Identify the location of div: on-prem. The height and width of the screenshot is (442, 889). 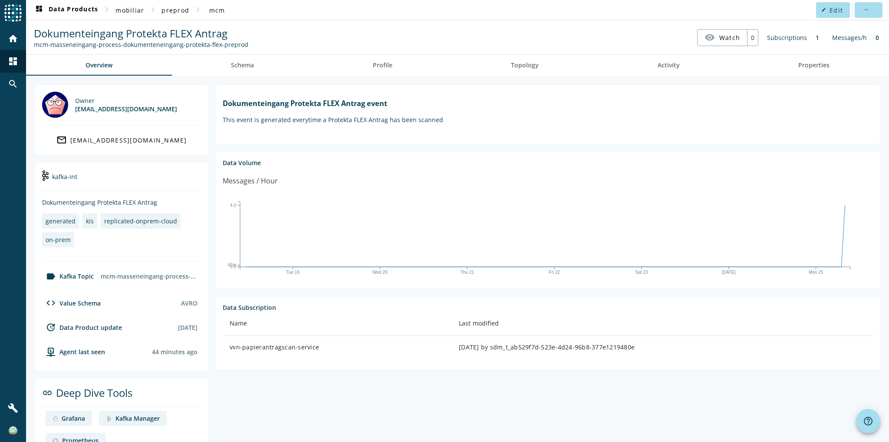
(58, 239).